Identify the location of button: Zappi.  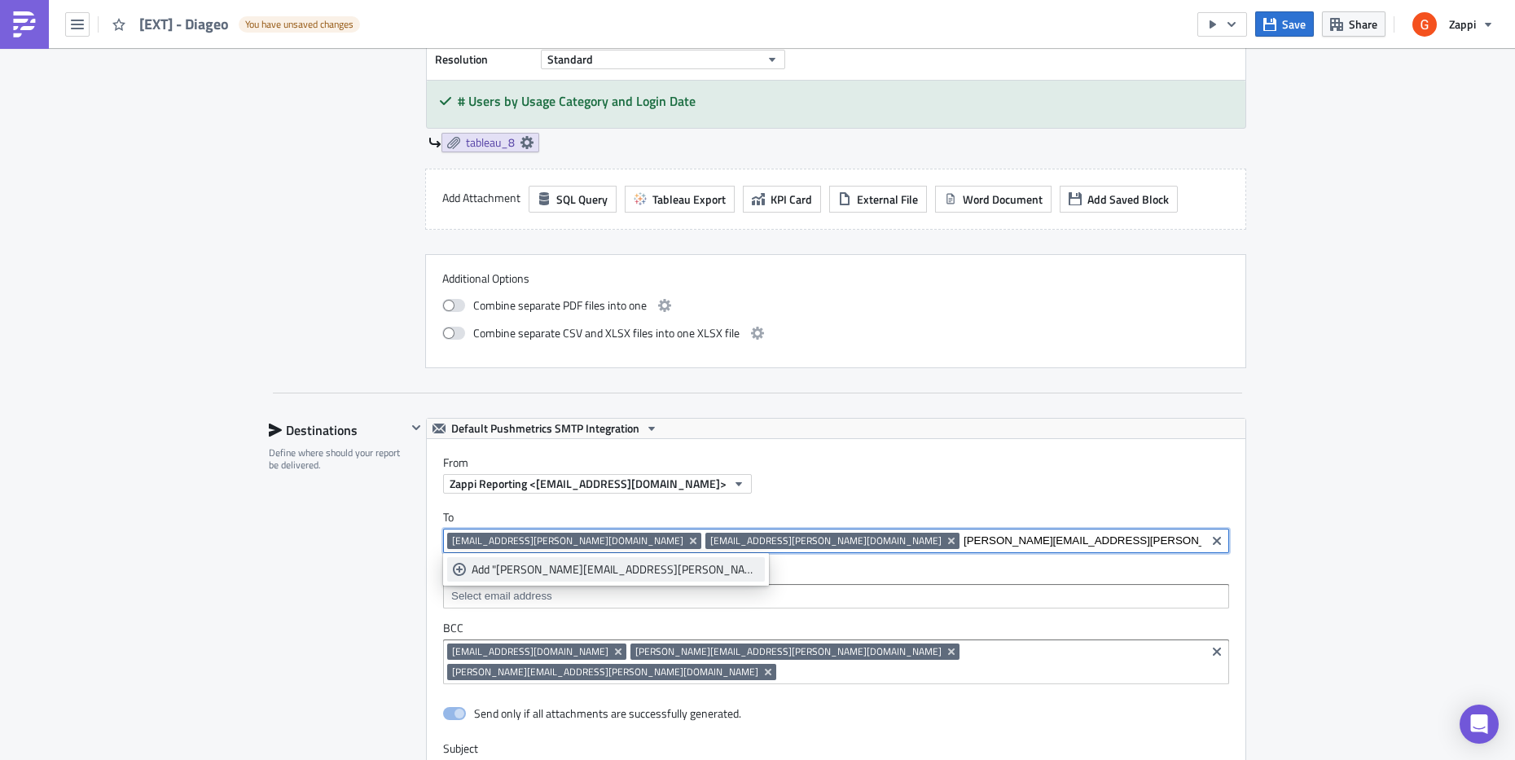
(1452, 24).